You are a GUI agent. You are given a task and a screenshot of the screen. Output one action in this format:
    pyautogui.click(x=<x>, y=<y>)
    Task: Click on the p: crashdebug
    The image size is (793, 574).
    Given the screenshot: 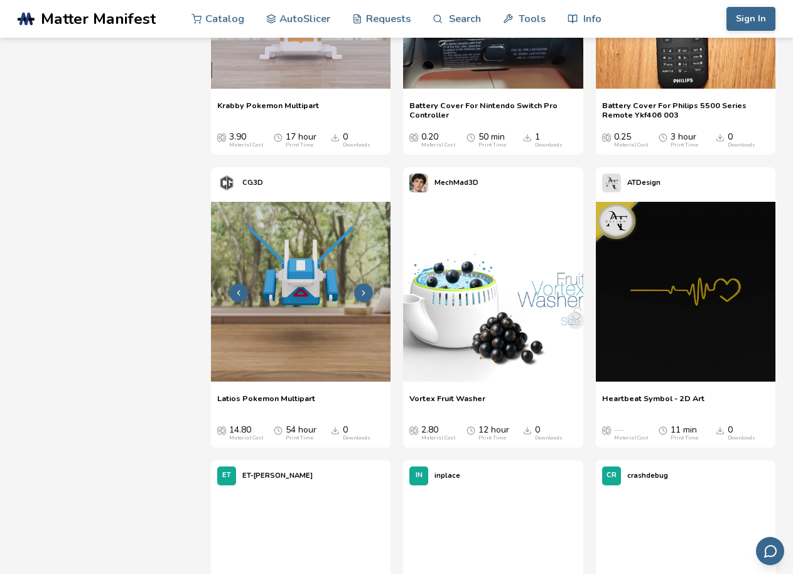 What is the action you would take?
    pyautogui.click(x=648, y=475)
    